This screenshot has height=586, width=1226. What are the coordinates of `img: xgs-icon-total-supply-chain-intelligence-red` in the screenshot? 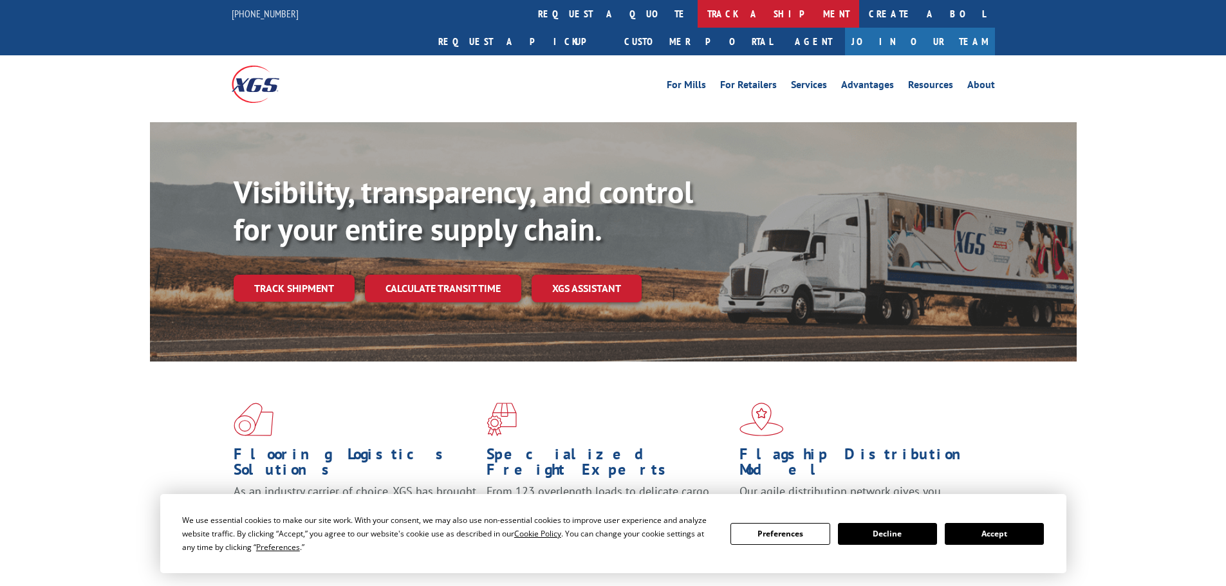 It's located at (253, 419).